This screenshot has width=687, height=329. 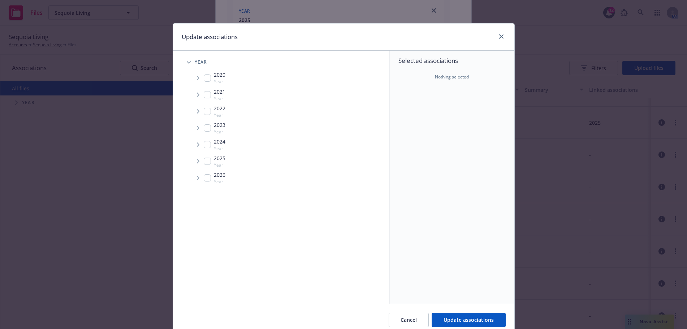 I want to click on span: 2022, so click(x=220, y=108).